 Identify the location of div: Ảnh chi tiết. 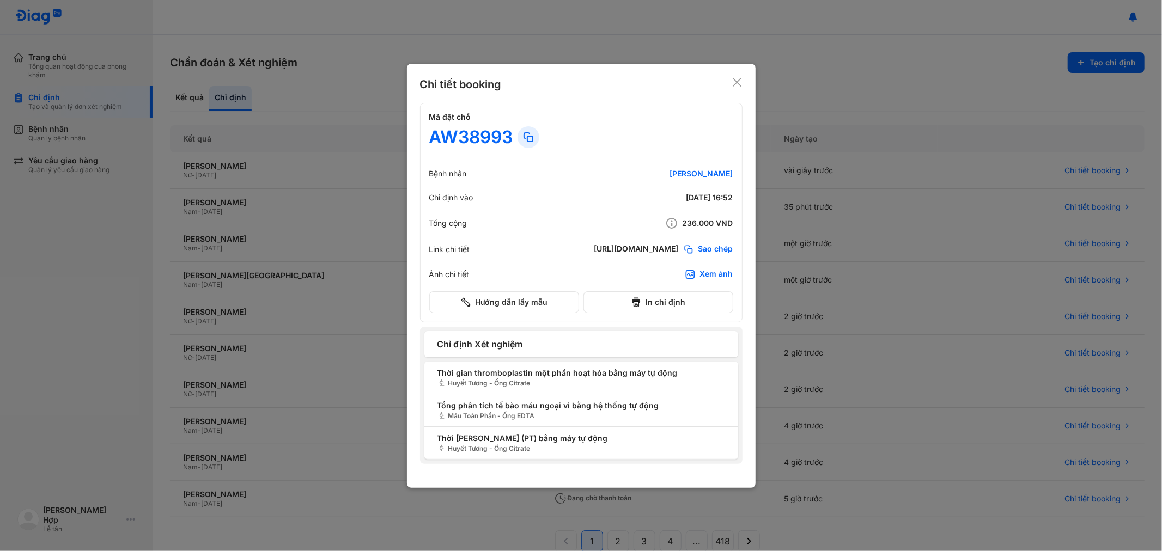
(449, 275).